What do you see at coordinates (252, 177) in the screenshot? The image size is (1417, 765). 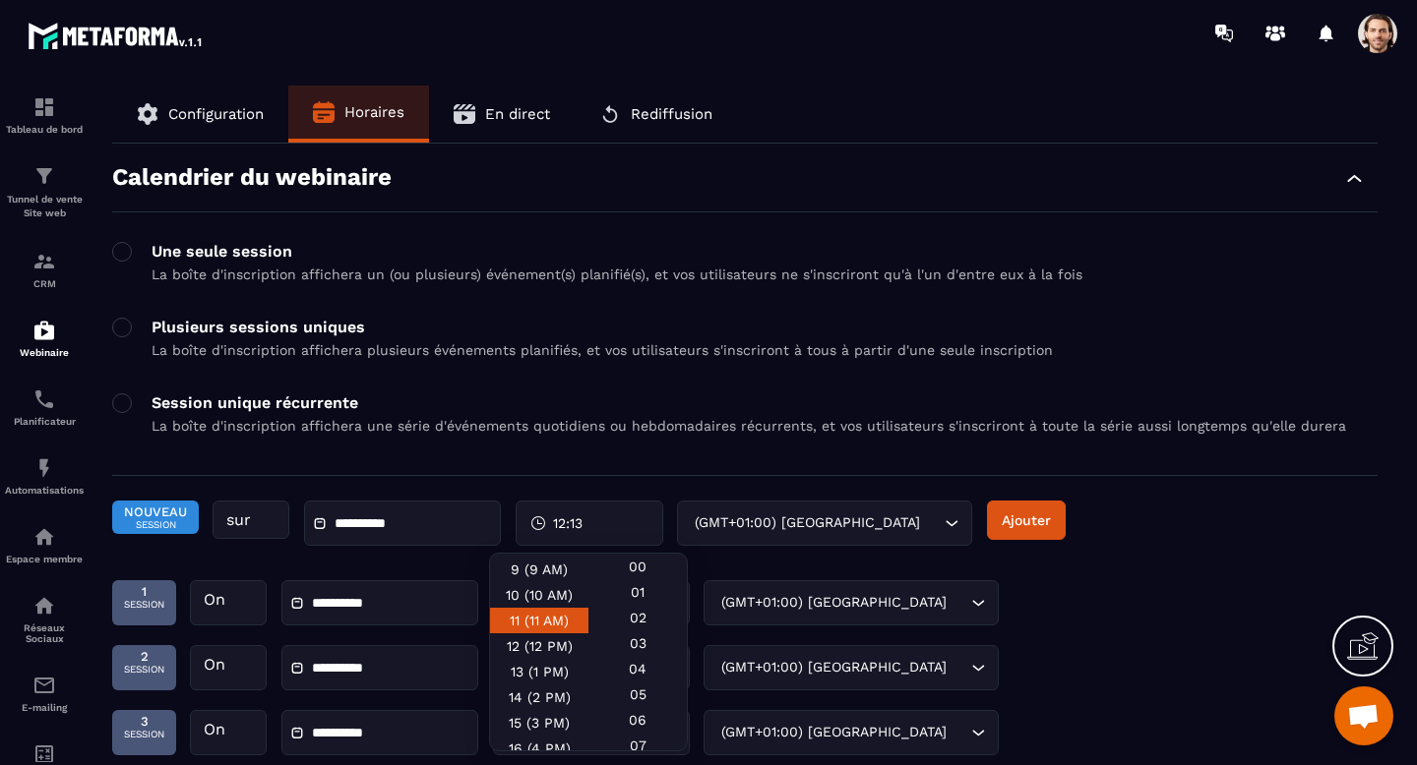 I see `p: Calendrier du webinaire` at bounding box center [252, 177].